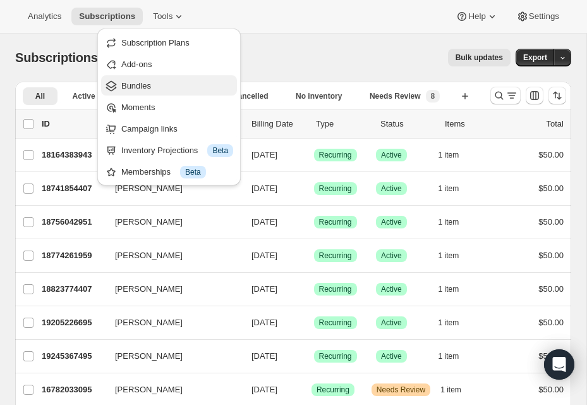  Describe the element at coordinates (193, 172) in the screenshot. I see `span: Beta` at that location.